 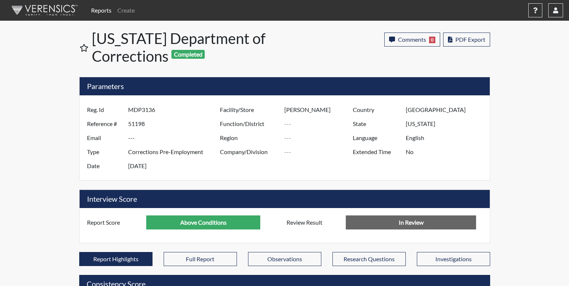 What do you see at coordinates (470, 39) in the screenshot?
I see `span: PDF Export` at bounding box center [470, 39].